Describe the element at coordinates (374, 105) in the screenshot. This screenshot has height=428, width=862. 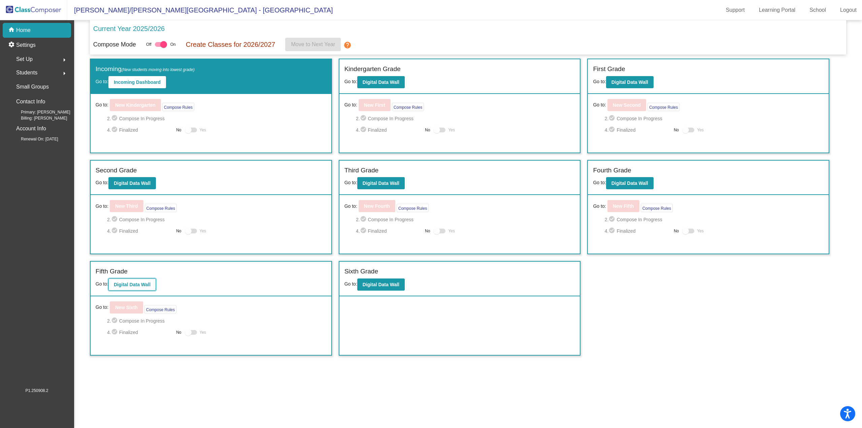
I see `b: New First` at that location.